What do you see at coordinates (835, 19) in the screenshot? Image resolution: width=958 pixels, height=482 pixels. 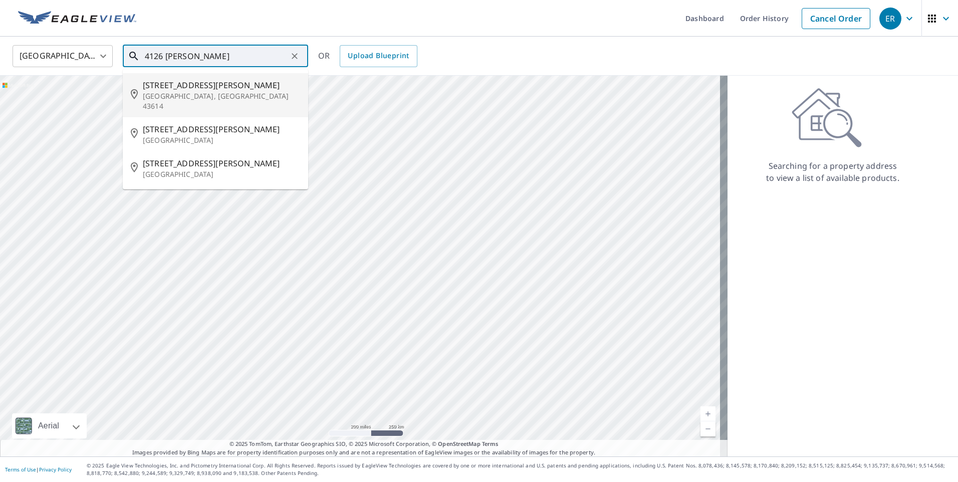 I see `a: Cancel Order` at bounding box center [835, 19].